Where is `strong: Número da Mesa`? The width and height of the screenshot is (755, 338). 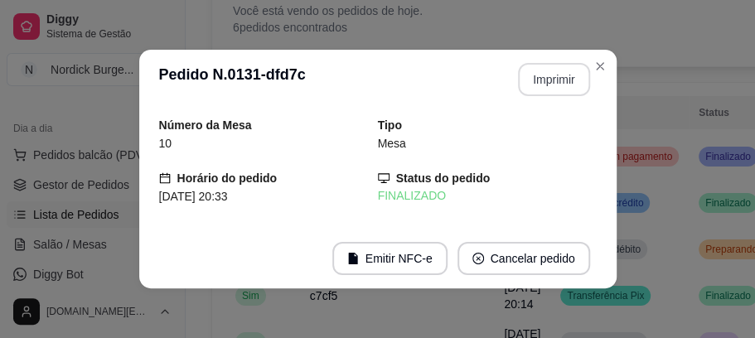
strong: Número da Mesa is located at coordinates (206, 125).